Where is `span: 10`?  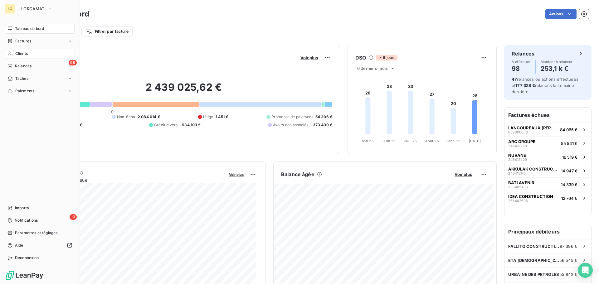 span: 10 is located at coordinates (73, 217).